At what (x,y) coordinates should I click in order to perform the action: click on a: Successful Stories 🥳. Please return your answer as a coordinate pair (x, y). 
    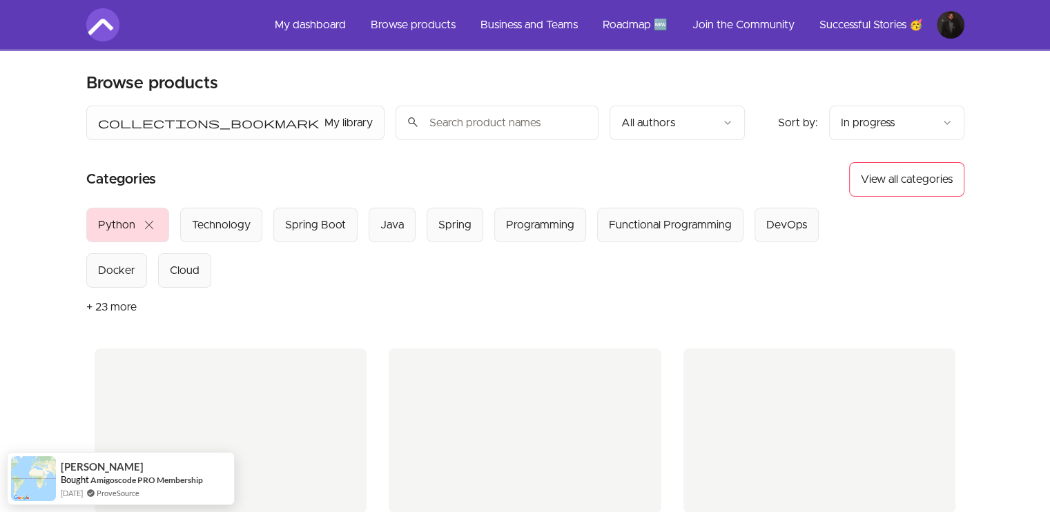
    Looking at the image, I should click on (871, 25).